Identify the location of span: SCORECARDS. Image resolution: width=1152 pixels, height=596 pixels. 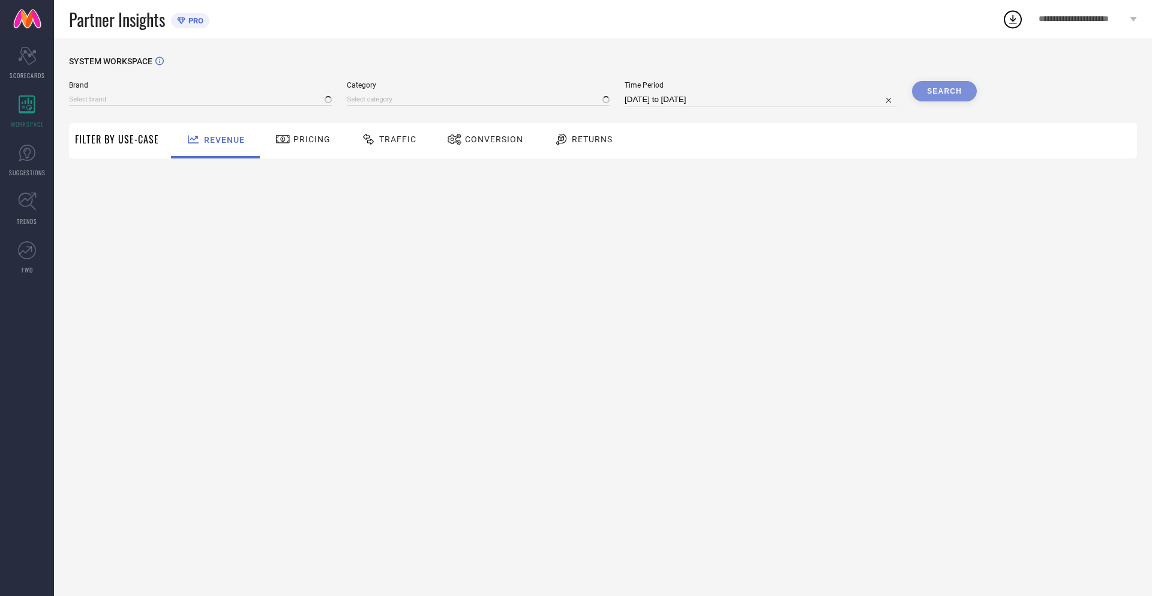
(27, 75).